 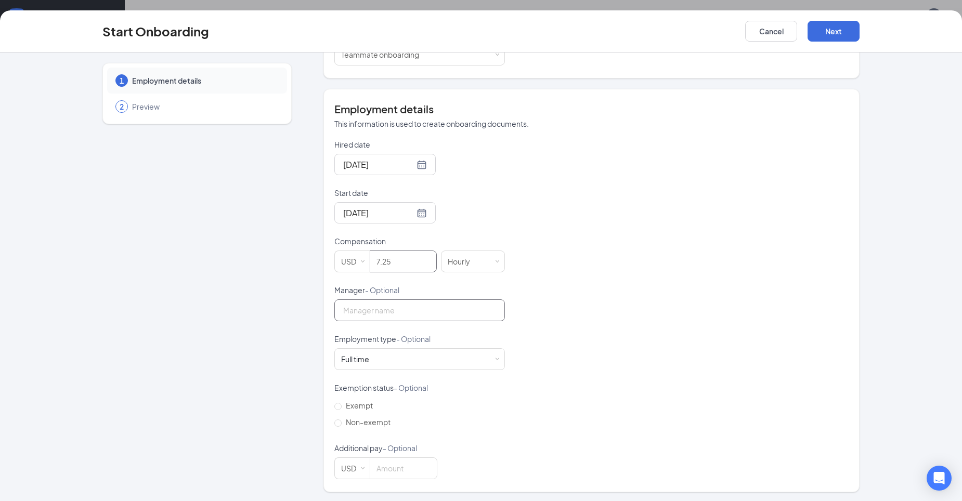 What do you see at coordinates (156, 31) in the screenshot?
I see `h3: Start Onboarding` at bounding box center [156, 31].